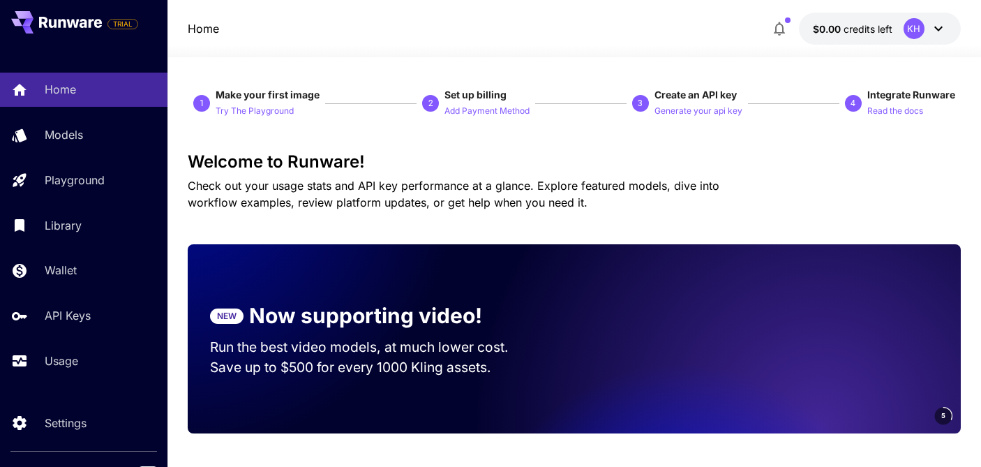 The image size is (981, 467). I want to click on p: Try The Playground, so click(255, 111).